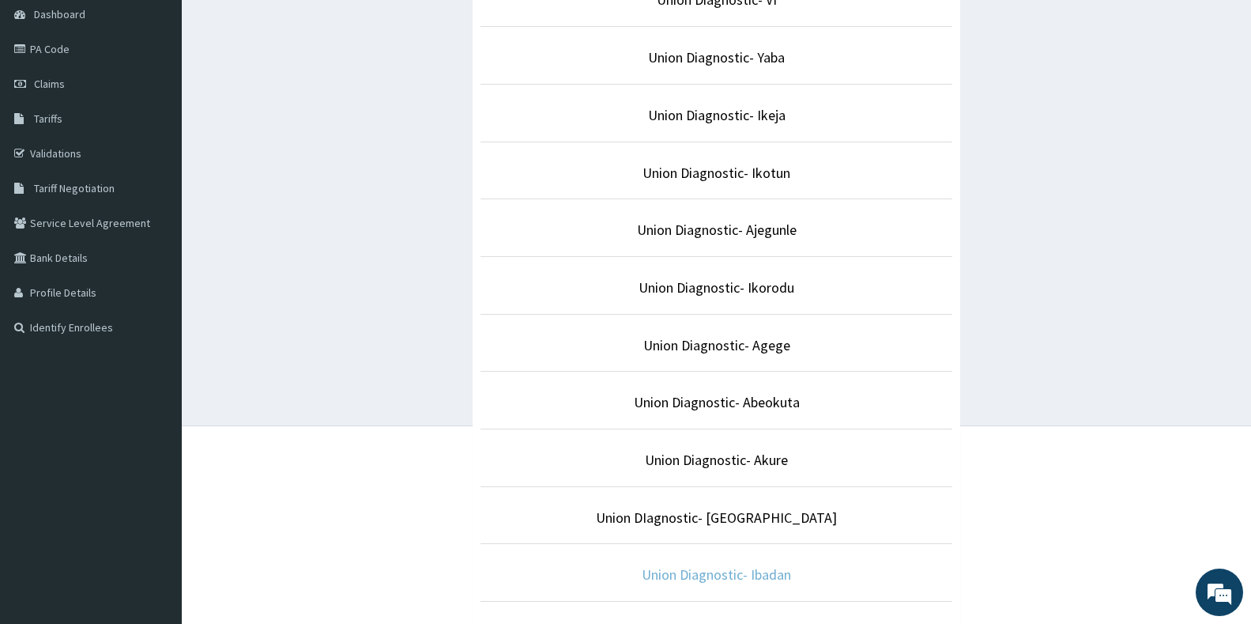 The image size is (1251, 624). Describe the element at coordinates (74, 188) in the screenshot. I see `span: Tariff Negotiation` at that location.